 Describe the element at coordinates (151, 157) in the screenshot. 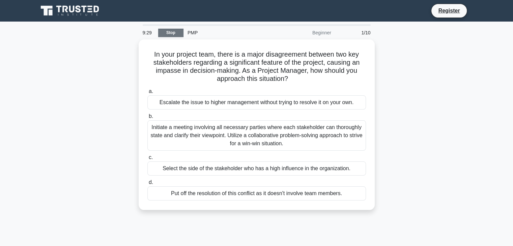

I see `span: c.` at that location.